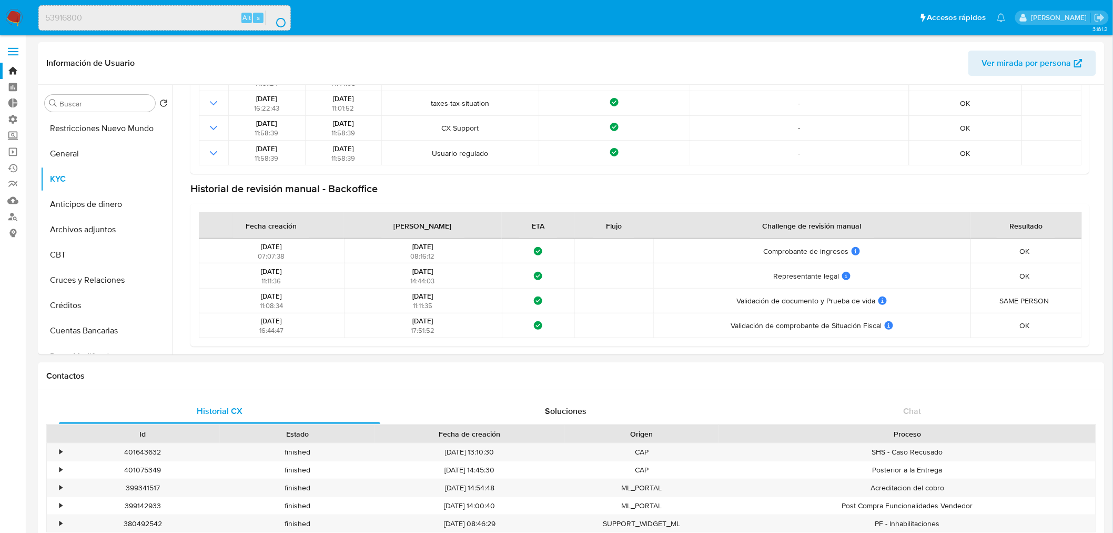 Image resolution: width=1113 pixels, height=533 pixels. What do you see at coordinates (258, 17) in the screenshot?
I see `span: s` at bounding box center [258, 17].